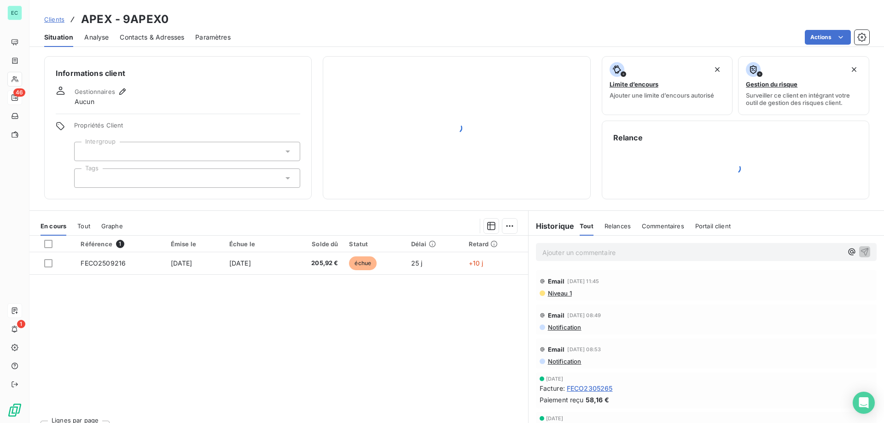 The height and width of the screenshot is (423, 884). I want to click on span: Relances, so click(618, 226).